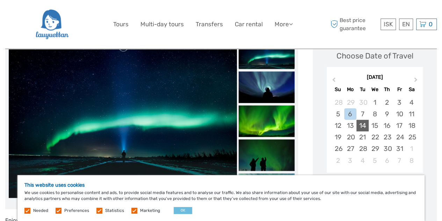 The height and width of the screenshot is (221, 442). Describe the element at coordinates (387, 148) in the screenshot. I see `div: Choose Thursday, October 30th, 2025` at that location.